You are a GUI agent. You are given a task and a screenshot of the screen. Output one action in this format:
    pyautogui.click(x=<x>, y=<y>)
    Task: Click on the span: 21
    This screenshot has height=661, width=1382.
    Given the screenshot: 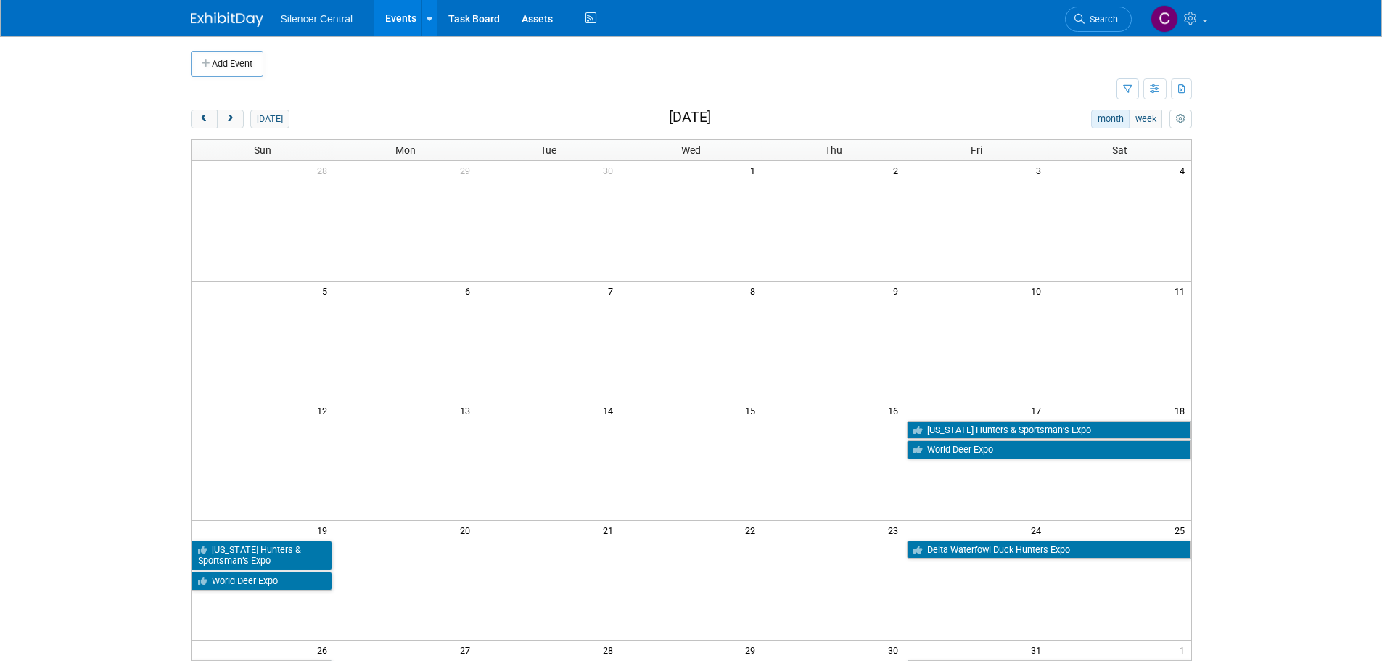 What is the action you would take?
    pyautogui.click(x=610, y=530)
    